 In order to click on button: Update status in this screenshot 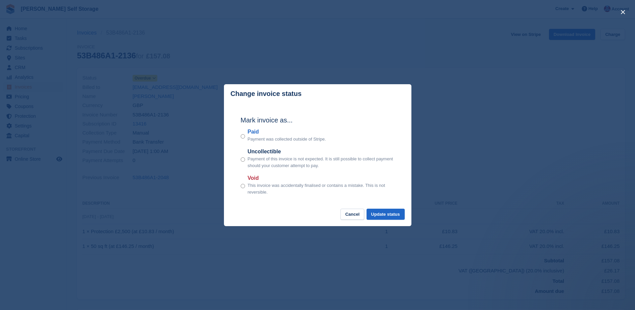, I will do `click(386, 214)`.